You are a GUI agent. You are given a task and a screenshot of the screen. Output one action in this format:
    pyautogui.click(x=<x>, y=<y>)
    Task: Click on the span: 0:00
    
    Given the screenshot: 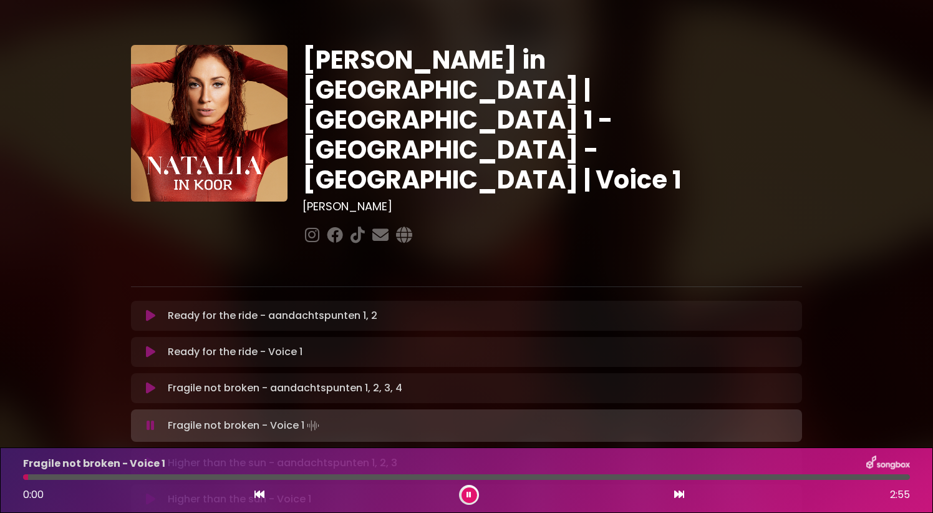 What is the action you would take?
    pyautogui.click(x=33, y=494)
    